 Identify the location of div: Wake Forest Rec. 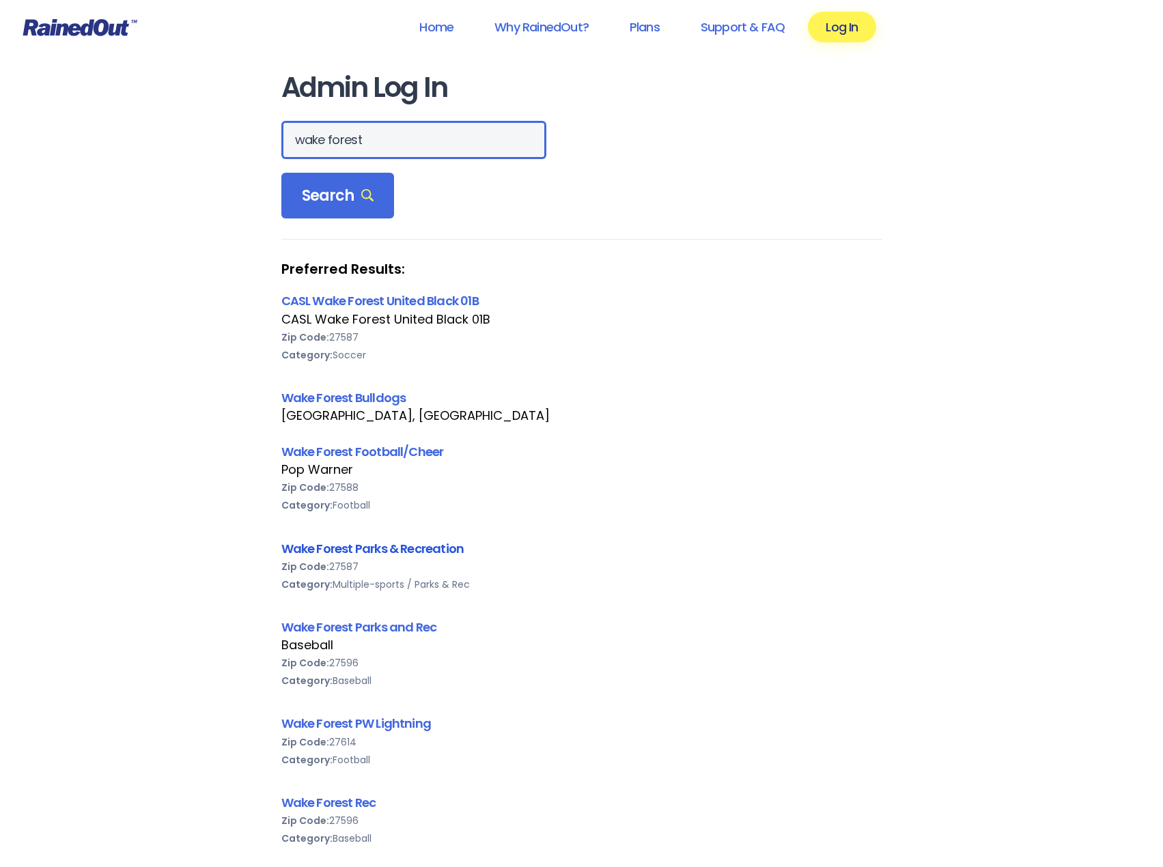
(582, 802).